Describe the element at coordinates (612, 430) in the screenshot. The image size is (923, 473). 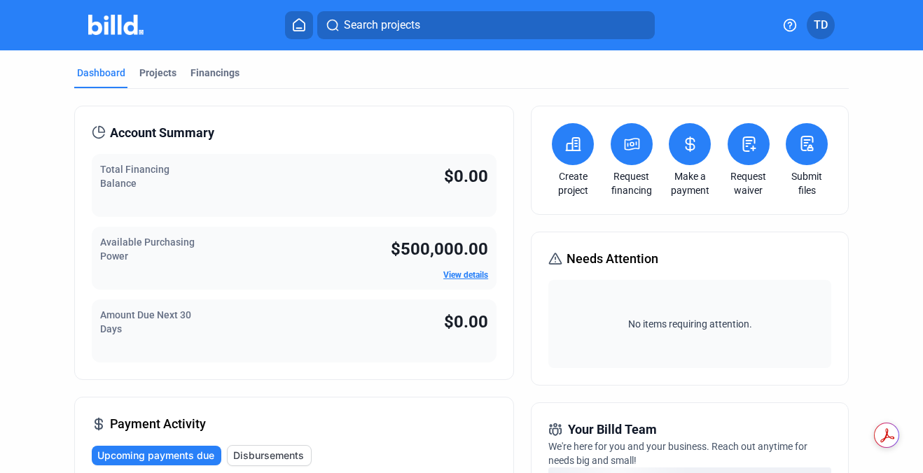
I see `span: Your Billd Team` at that location.